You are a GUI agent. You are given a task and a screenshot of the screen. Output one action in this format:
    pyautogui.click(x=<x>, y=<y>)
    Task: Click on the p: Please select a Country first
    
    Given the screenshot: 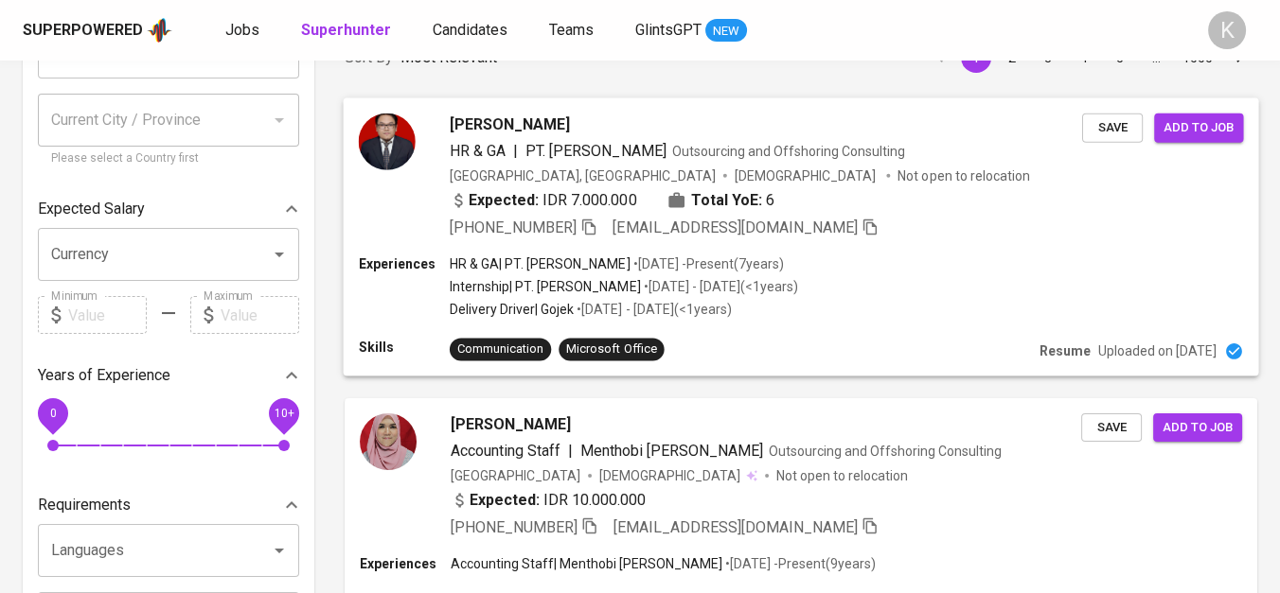 What is the action you would take?
    pyautogui.click(x=168, y=159)
    